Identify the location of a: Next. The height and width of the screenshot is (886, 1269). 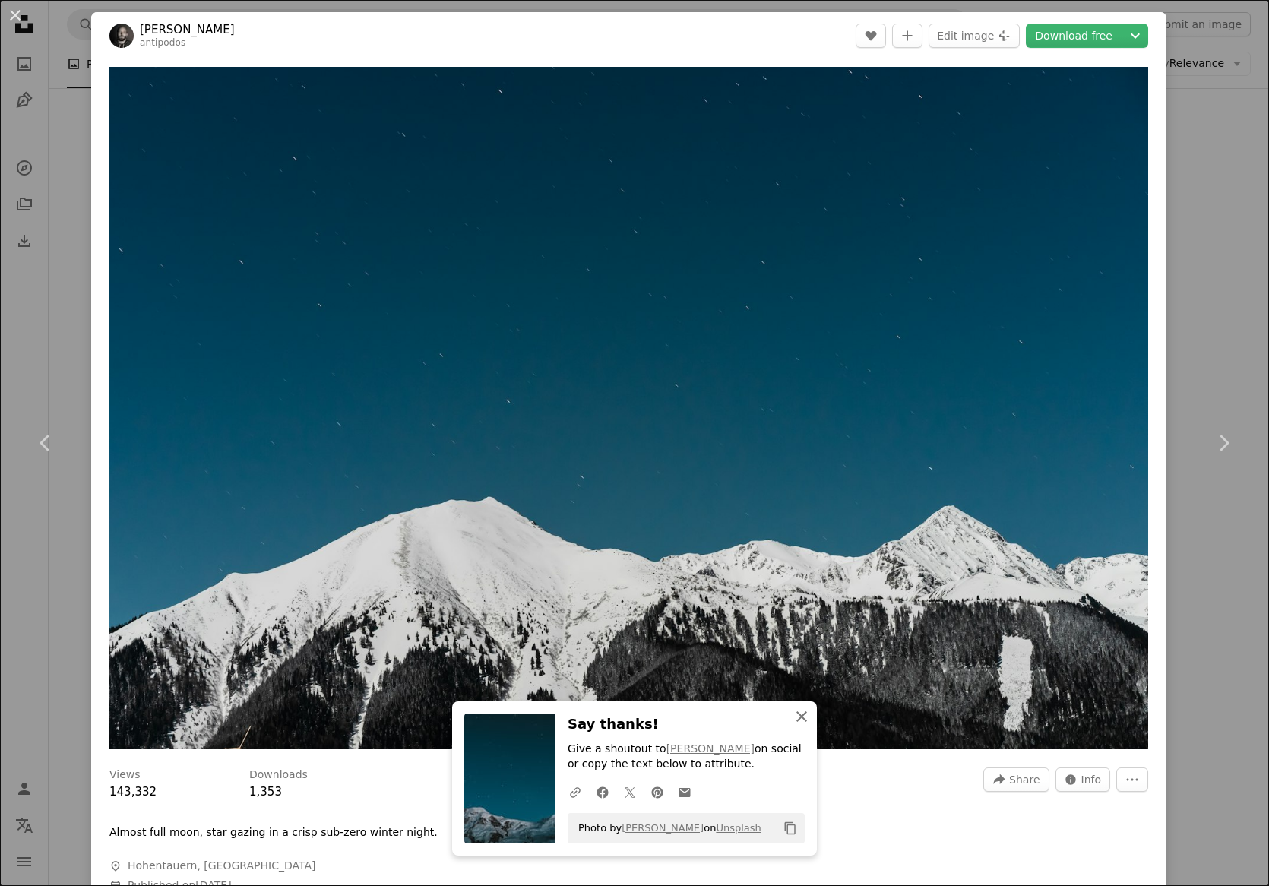
(1224, 443).